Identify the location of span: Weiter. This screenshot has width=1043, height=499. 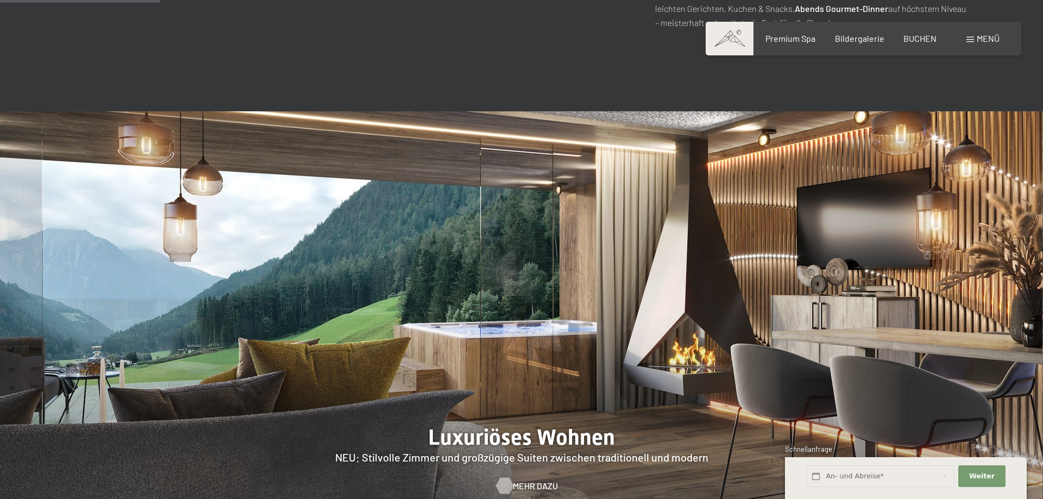
(981, 476).